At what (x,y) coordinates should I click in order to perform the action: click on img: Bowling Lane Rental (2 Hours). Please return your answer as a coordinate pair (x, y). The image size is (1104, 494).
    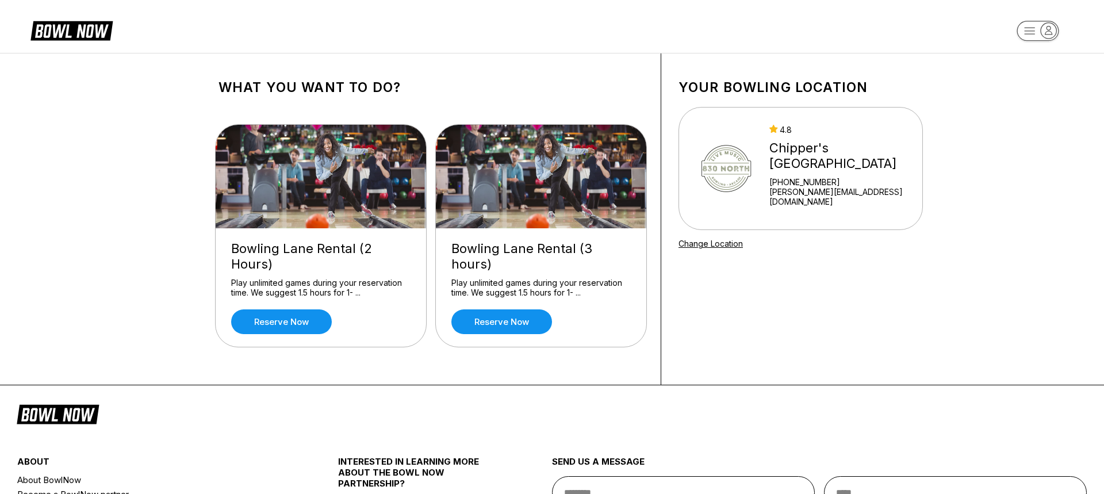
    Looking at the image, I should click on (321, 177).